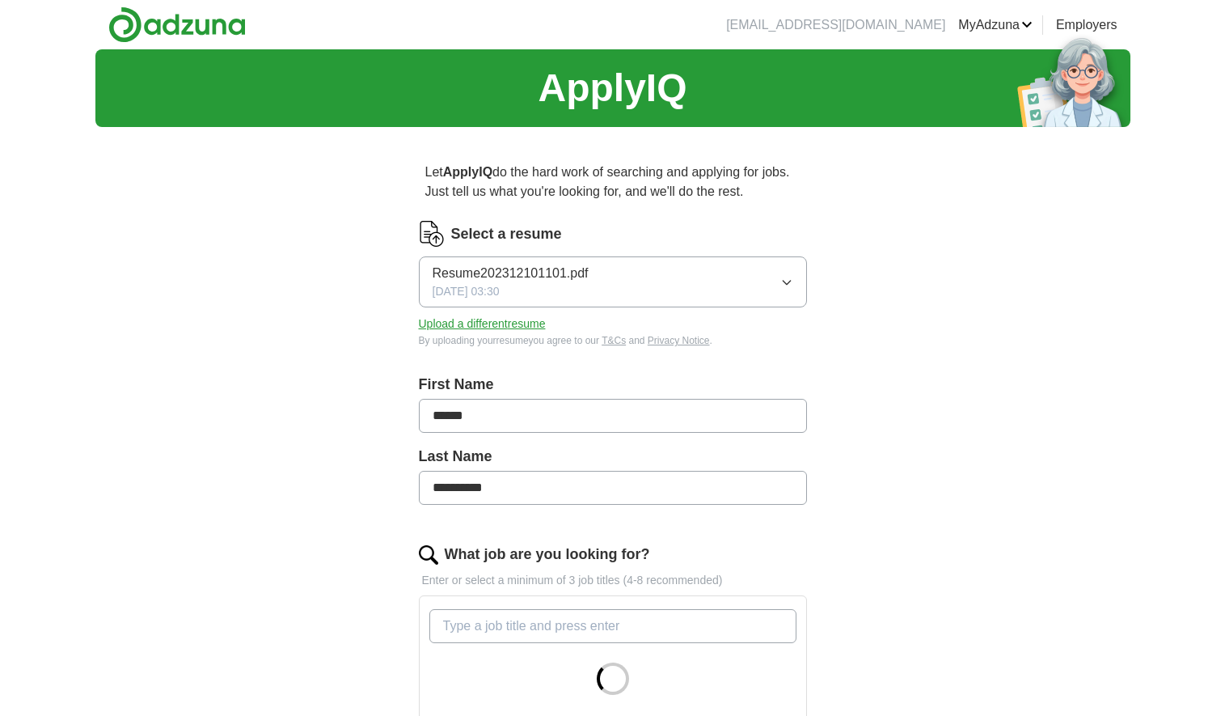 The width and height of the screenshot is (1225, 716). I want to click on label: What job are you looking for?, so click(548, 554).